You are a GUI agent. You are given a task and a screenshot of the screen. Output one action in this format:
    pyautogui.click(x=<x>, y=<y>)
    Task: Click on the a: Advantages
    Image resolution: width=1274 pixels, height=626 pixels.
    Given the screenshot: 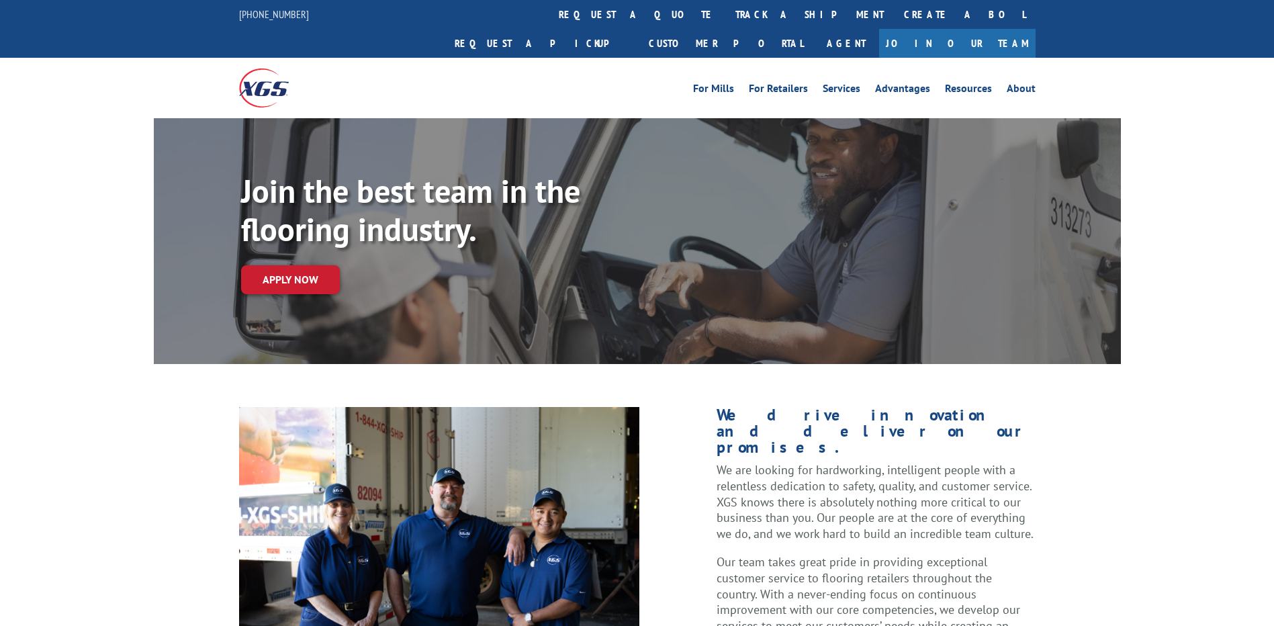 What is the action you would take?
    pyautogui.click(x=902, y=91)
    